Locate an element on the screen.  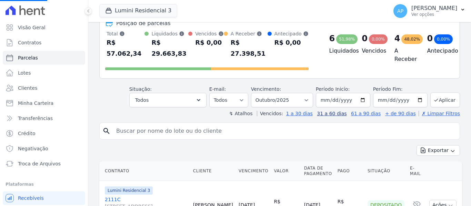
a: ✗ Limpar Filtros is located at coordinates (439, 114).